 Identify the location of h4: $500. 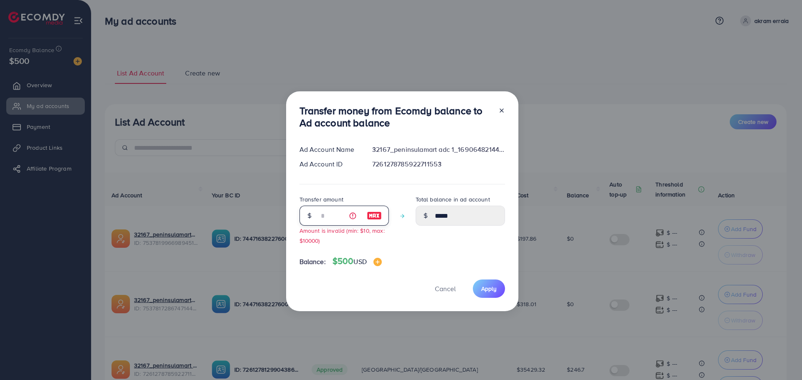
(357, 261).